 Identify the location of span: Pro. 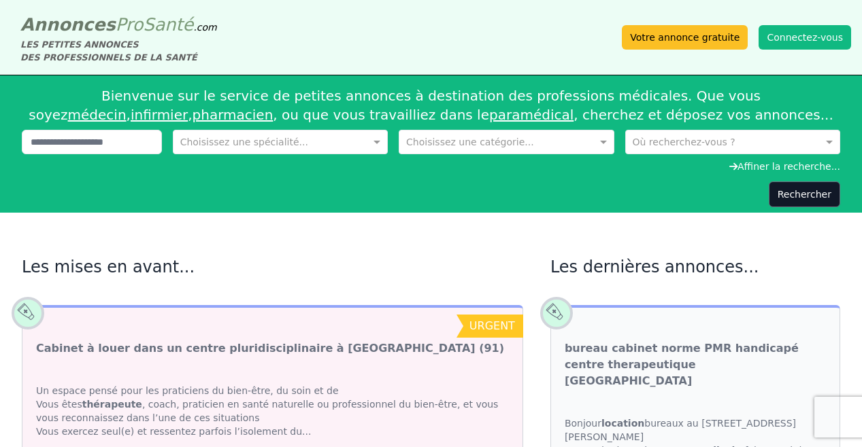
(129, 24).